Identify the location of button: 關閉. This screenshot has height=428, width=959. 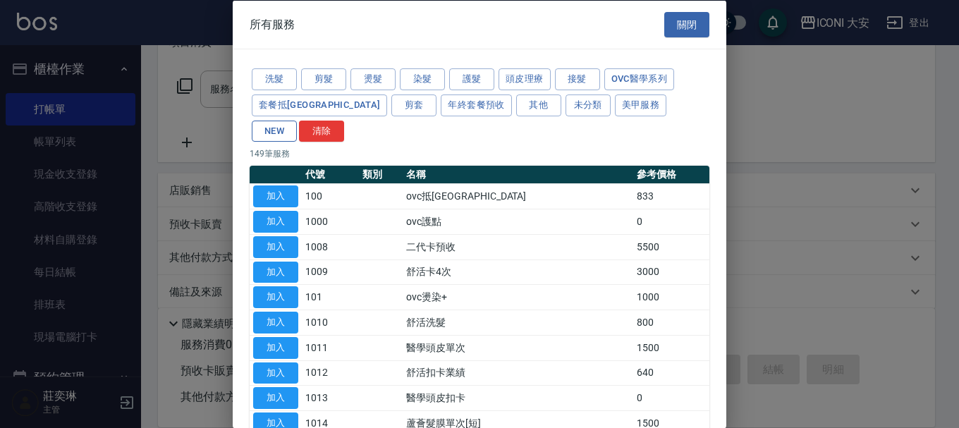
(687, 24).